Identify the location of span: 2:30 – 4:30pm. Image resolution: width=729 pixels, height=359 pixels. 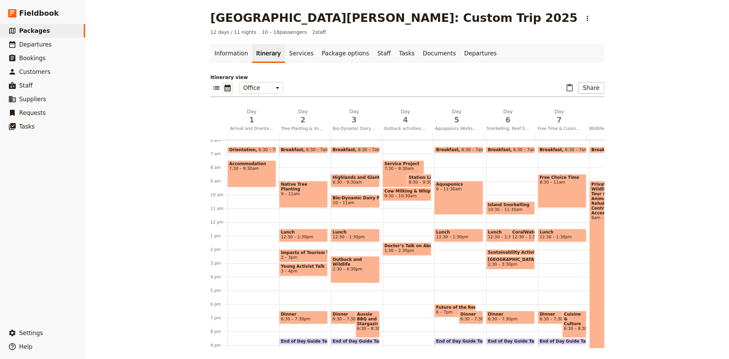
(355, 269).